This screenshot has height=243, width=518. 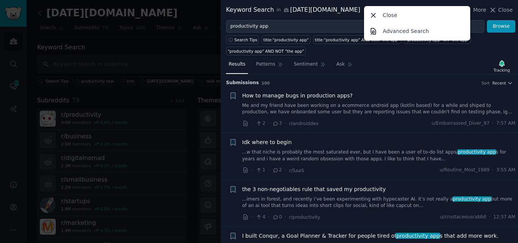 I want to click on a: title:"productivity app" AND title:"the app", so click(x=357, y=39).